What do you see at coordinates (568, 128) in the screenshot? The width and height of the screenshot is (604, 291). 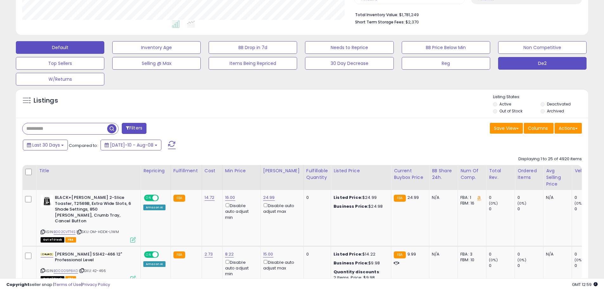 I see `button: Actions` at bounding box center [568, 128].